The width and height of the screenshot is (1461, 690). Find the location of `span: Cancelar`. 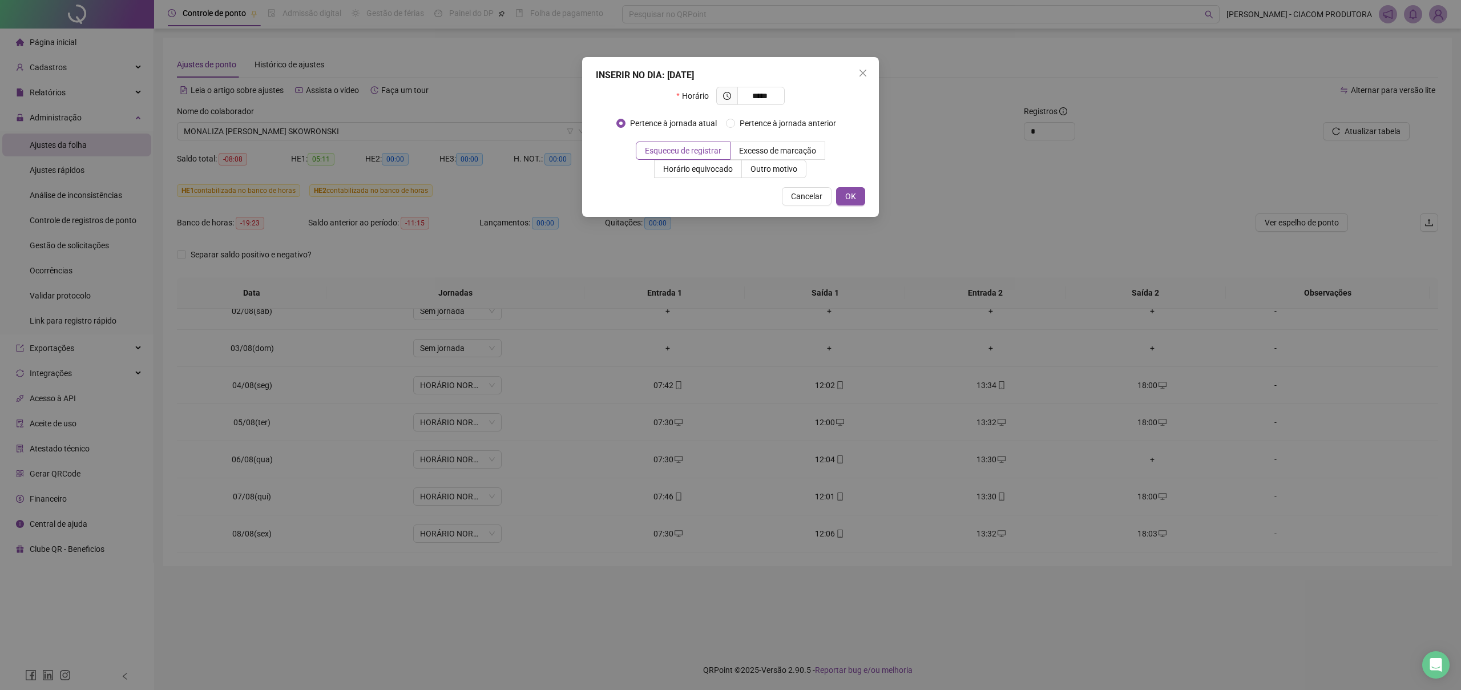

span: Cancelar is located at coordinates (806, 196).